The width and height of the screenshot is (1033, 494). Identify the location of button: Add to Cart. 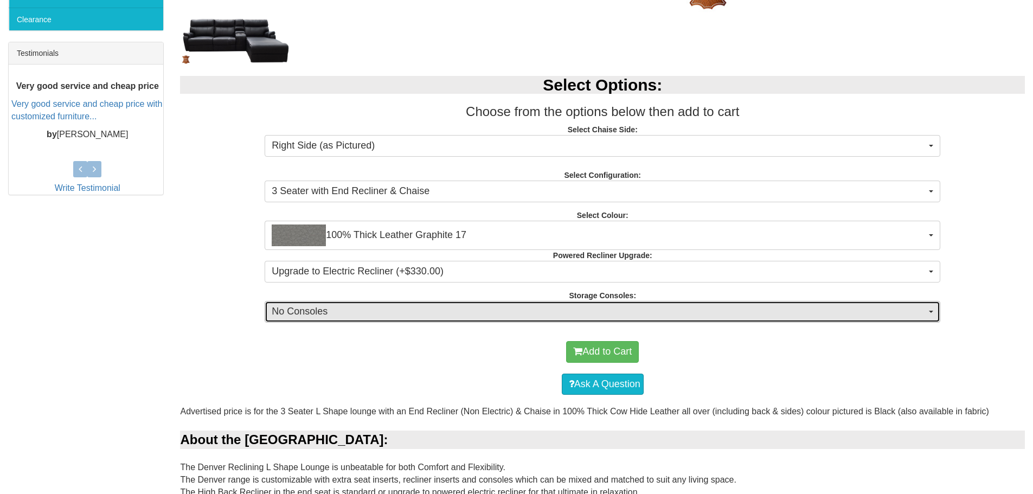
(603, 352).